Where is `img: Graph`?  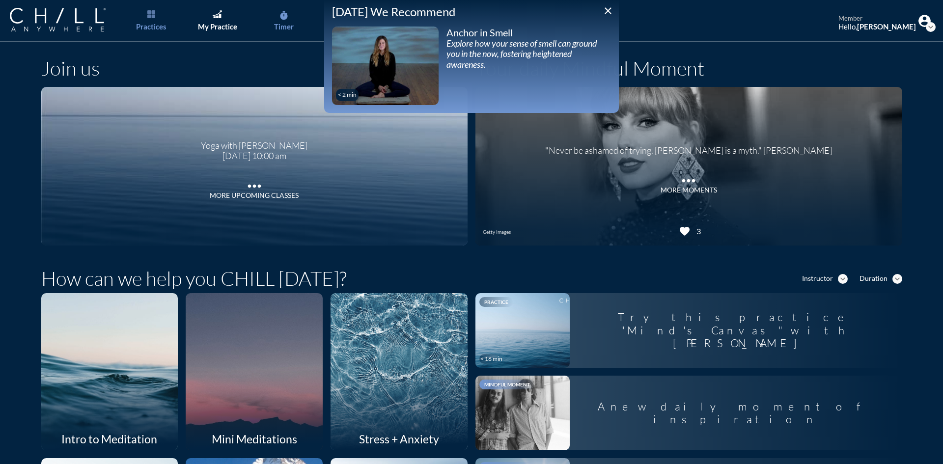 img: Graph is located at coordinates (217, 14).